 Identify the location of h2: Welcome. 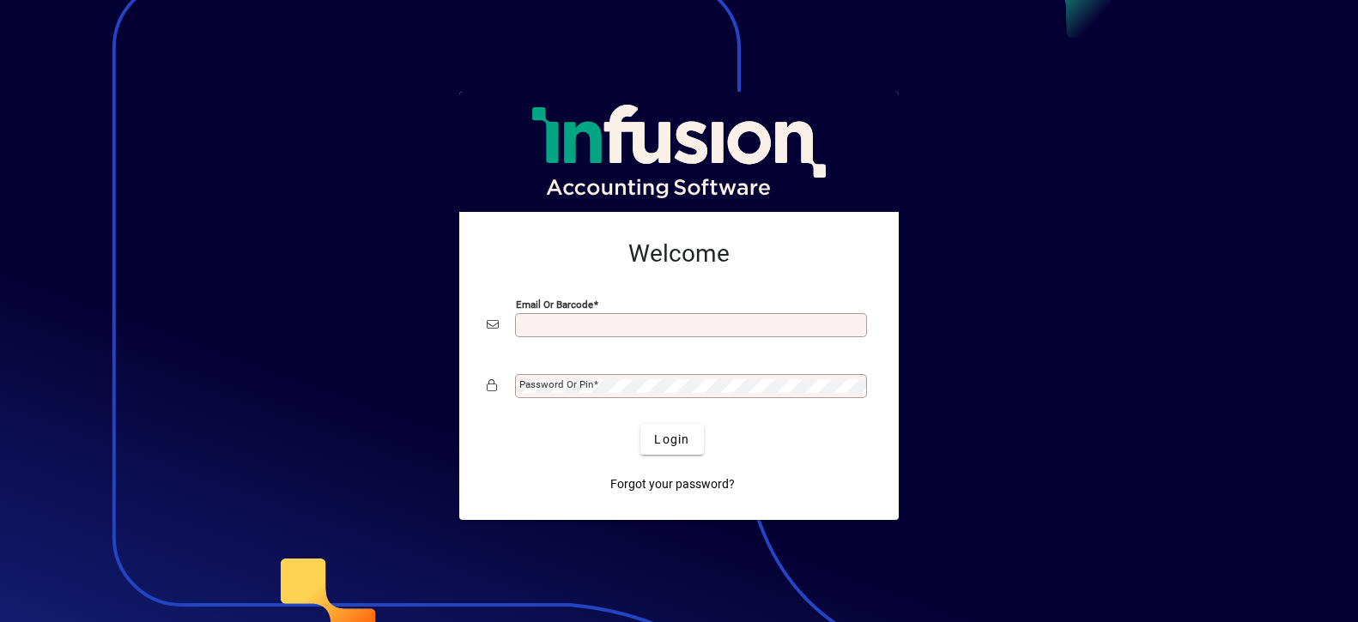
(679, 254).